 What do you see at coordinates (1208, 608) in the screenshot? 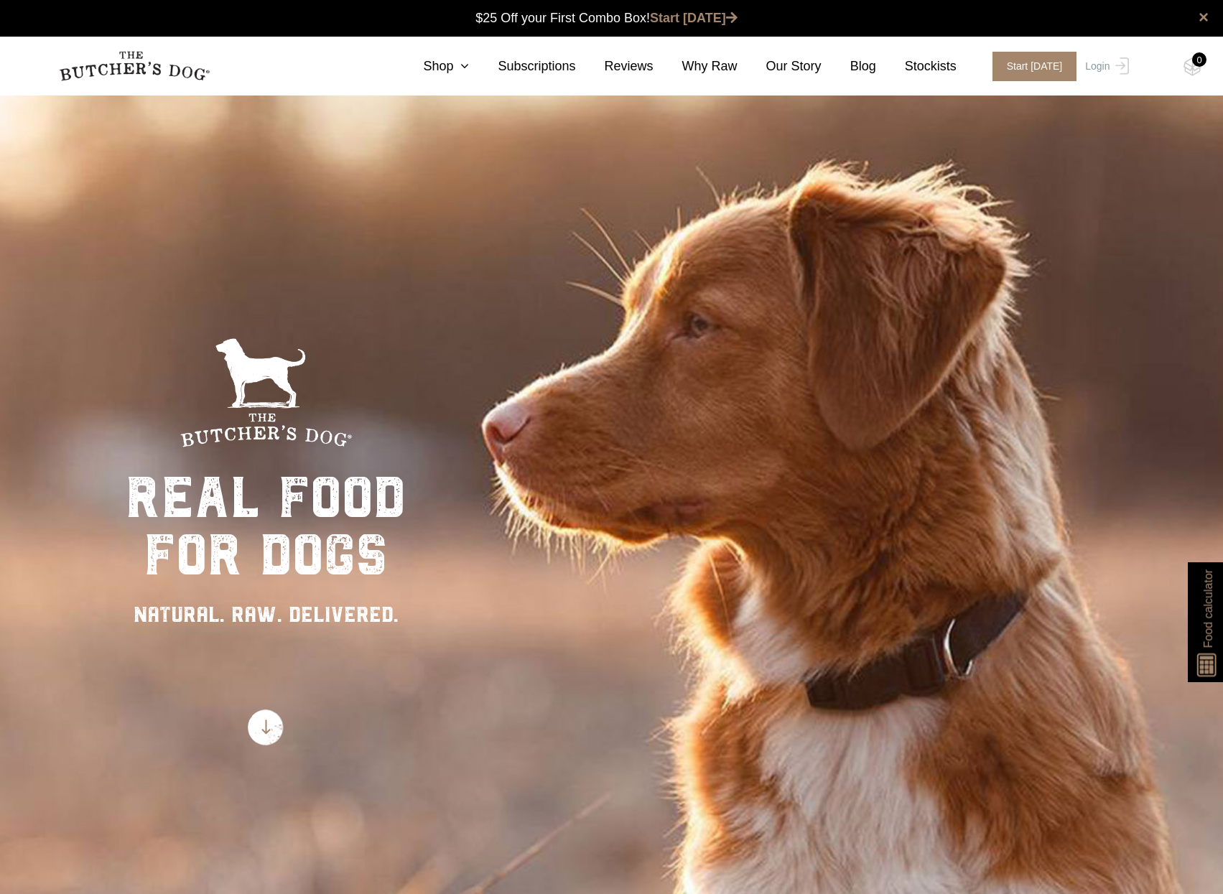
I see `span: Food calculator` at bounding box center [1208, 608].